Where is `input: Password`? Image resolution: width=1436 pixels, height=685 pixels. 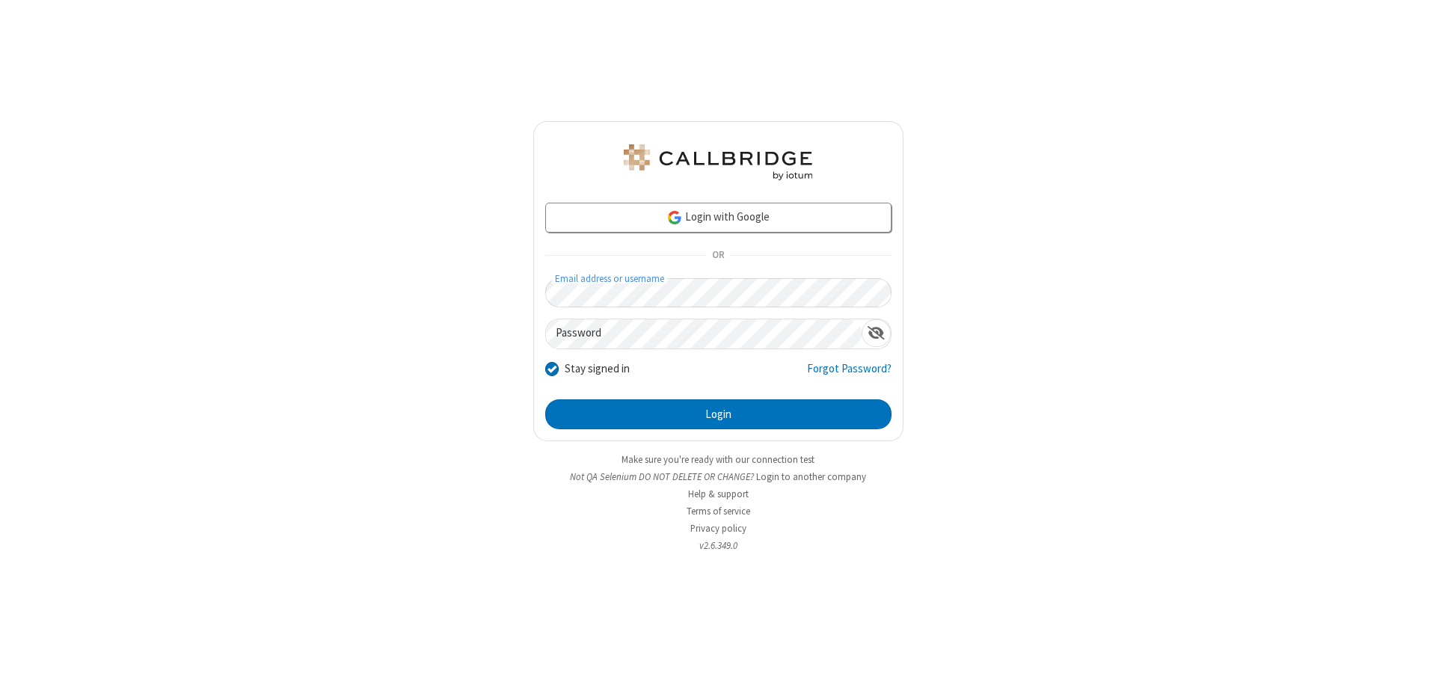
input: Password is located at coordinates (704, 334).